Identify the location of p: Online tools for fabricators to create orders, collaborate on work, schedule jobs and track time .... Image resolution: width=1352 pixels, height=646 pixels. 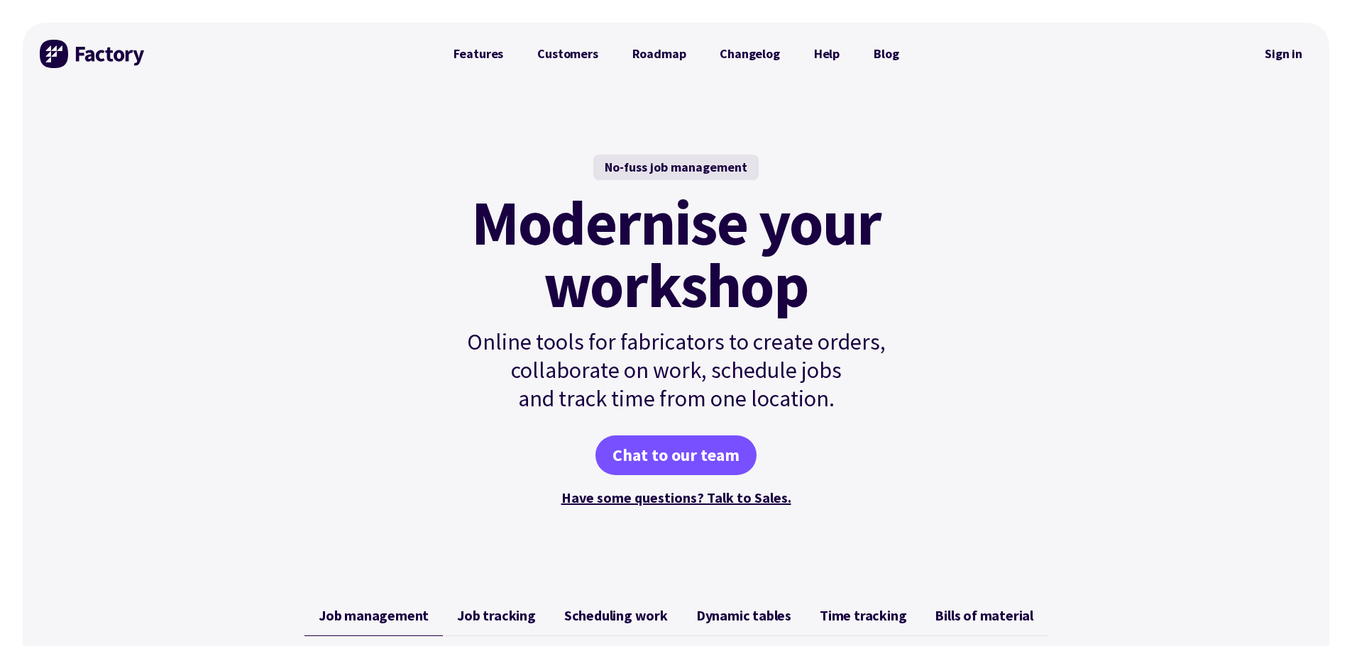
(676, 370).